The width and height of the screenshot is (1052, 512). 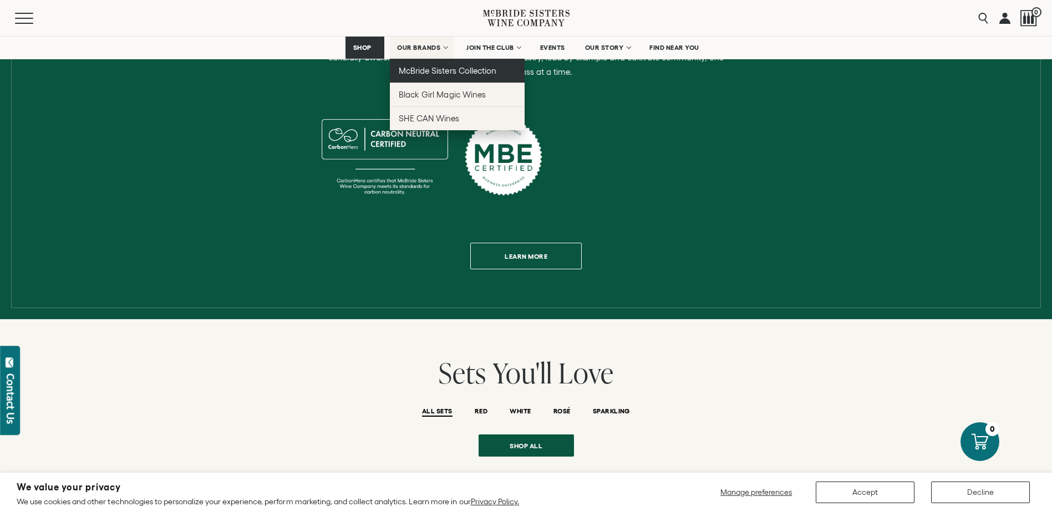 What do you see at coordinates (463, 373) in the screenshot?
I see `span: Sets` at bounding box center [463, 373].